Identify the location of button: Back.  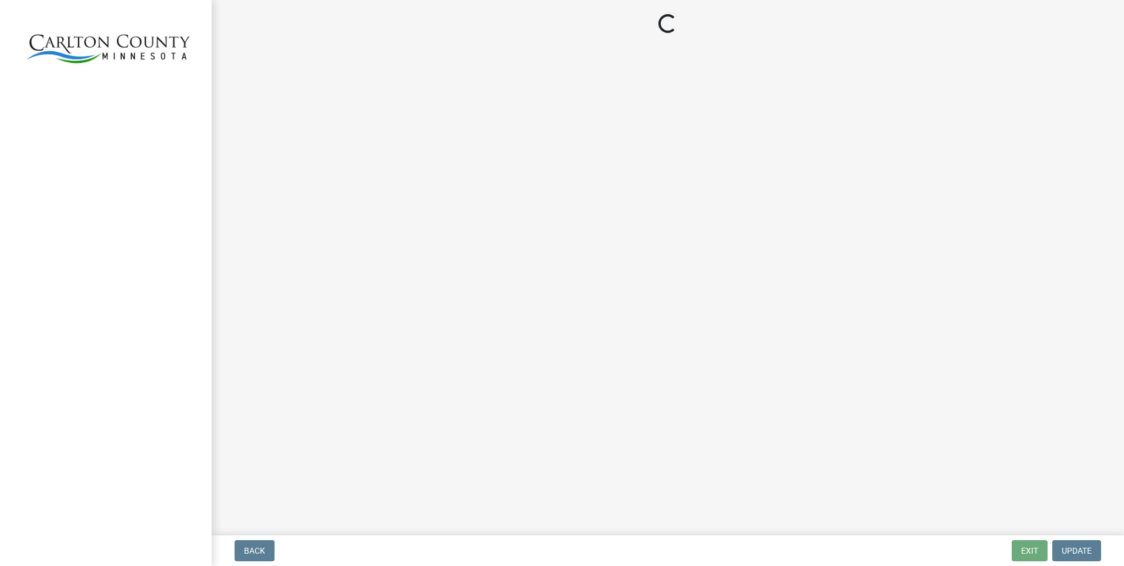
(255, 550).